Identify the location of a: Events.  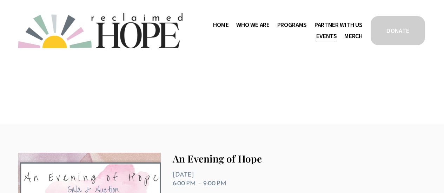
(326, 36).